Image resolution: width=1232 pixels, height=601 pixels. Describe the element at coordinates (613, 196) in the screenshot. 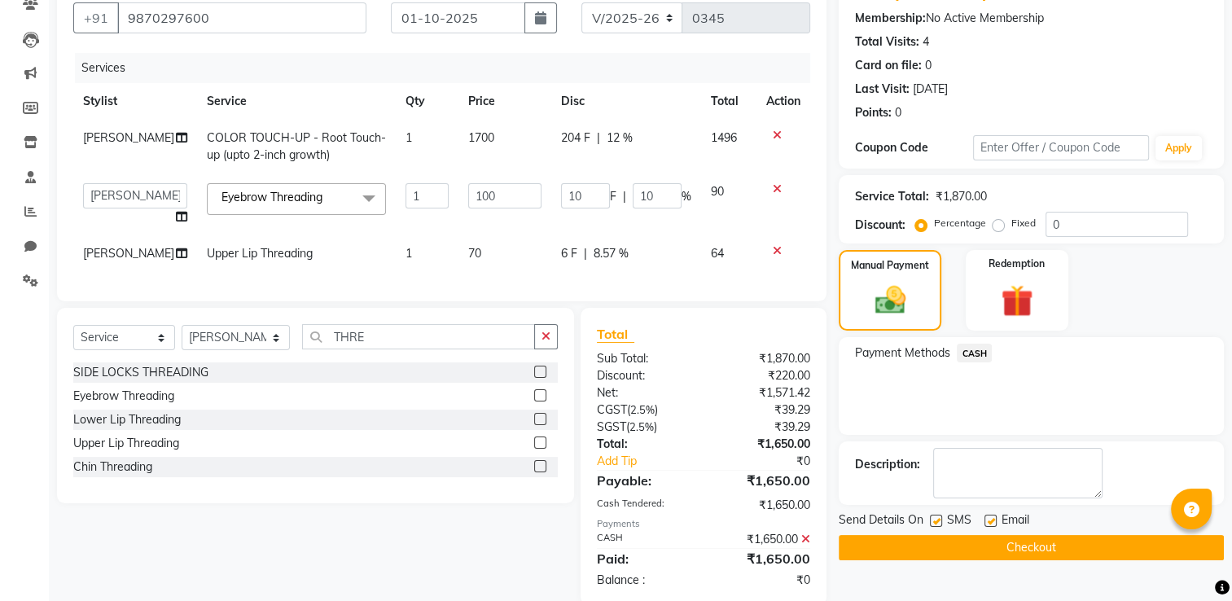

I see `span: F` at that location.